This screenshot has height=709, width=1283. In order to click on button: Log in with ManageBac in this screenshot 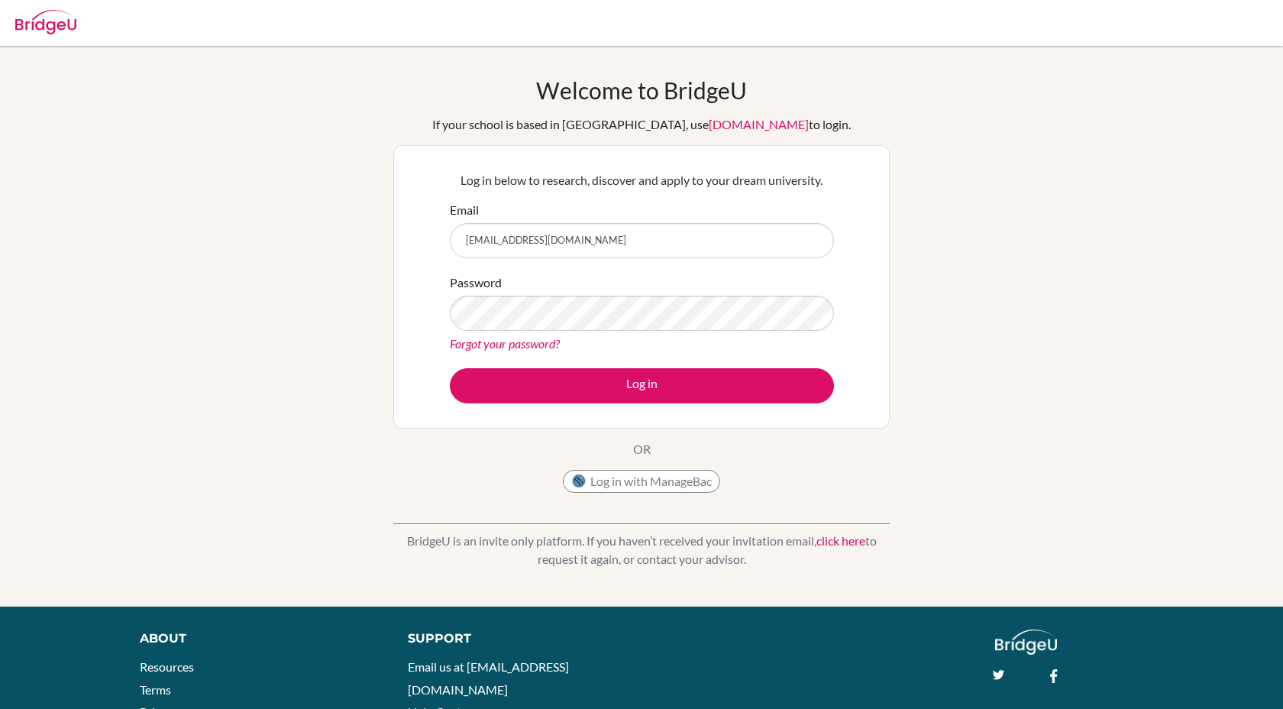, I will do `click(642, 481)`.